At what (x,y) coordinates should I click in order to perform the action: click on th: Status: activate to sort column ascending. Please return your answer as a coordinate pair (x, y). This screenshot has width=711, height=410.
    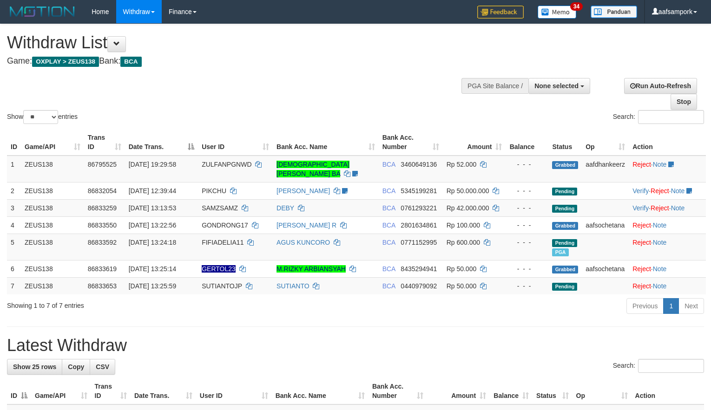
    Looking at the image, I should click on (552, 391).